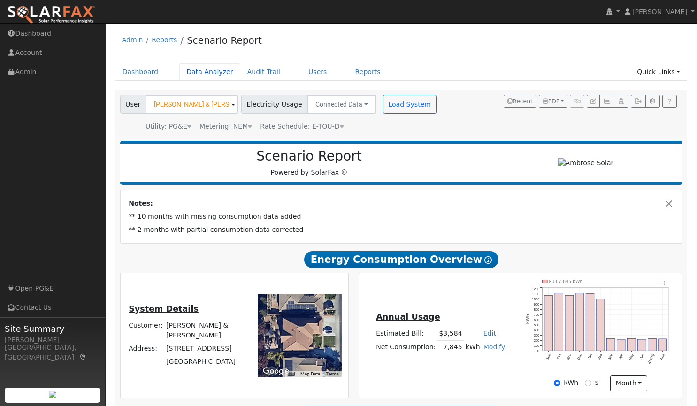 This screenshot has height=406, width=697. Describe the element at coordinates (631, 357) in the screenshot. I see `text: May` at that location.